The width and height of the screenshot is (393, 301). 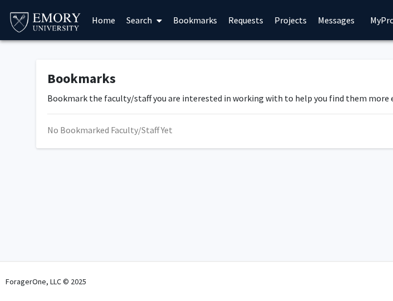 What do you see at coordinates (336, 20) in the screenshot?
I see `a: Messages` at bounding box center [336, 20].